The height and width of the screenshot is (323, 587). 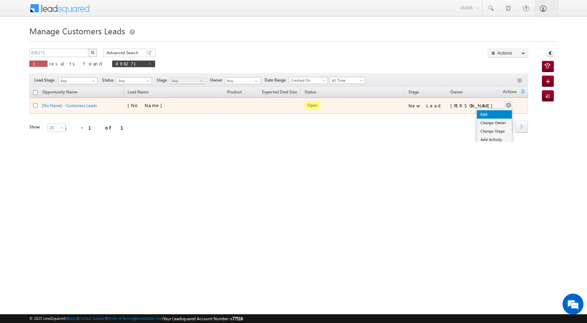 I want to click on span: 25, so click(x=57, y=128).